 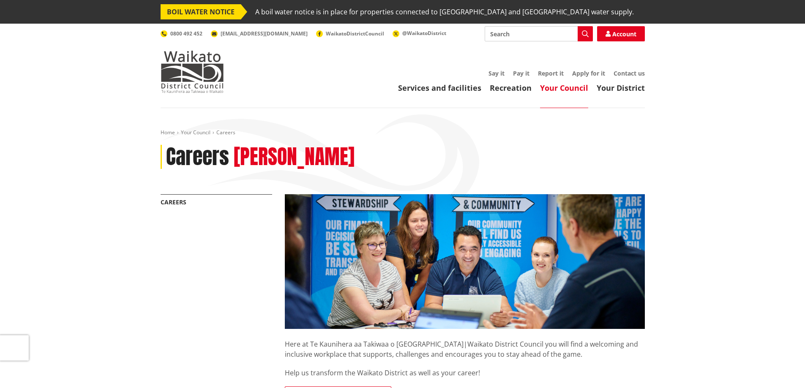 What do you see at coordinates (197, 157) in the screenshot?
I see `h1: Careers` at bounding box center [197, 157].